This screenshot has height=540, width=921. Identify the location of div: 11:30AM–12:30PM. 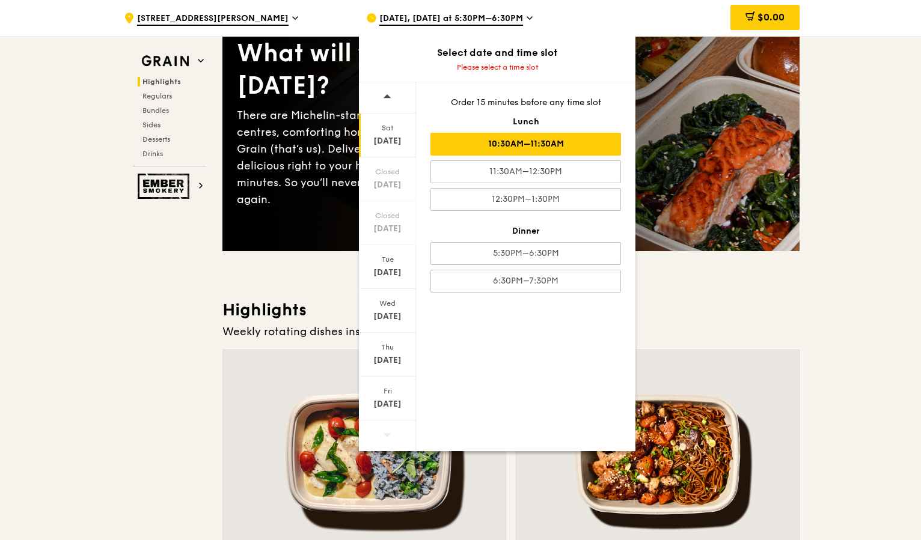
(525, 172).